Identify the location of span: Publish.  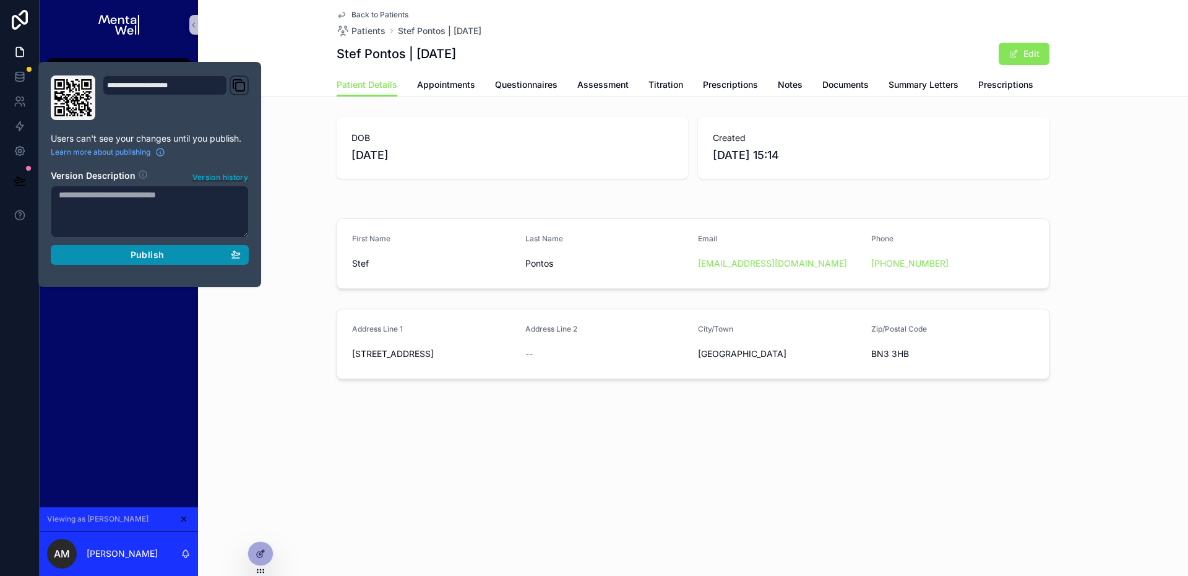
(147, 255).